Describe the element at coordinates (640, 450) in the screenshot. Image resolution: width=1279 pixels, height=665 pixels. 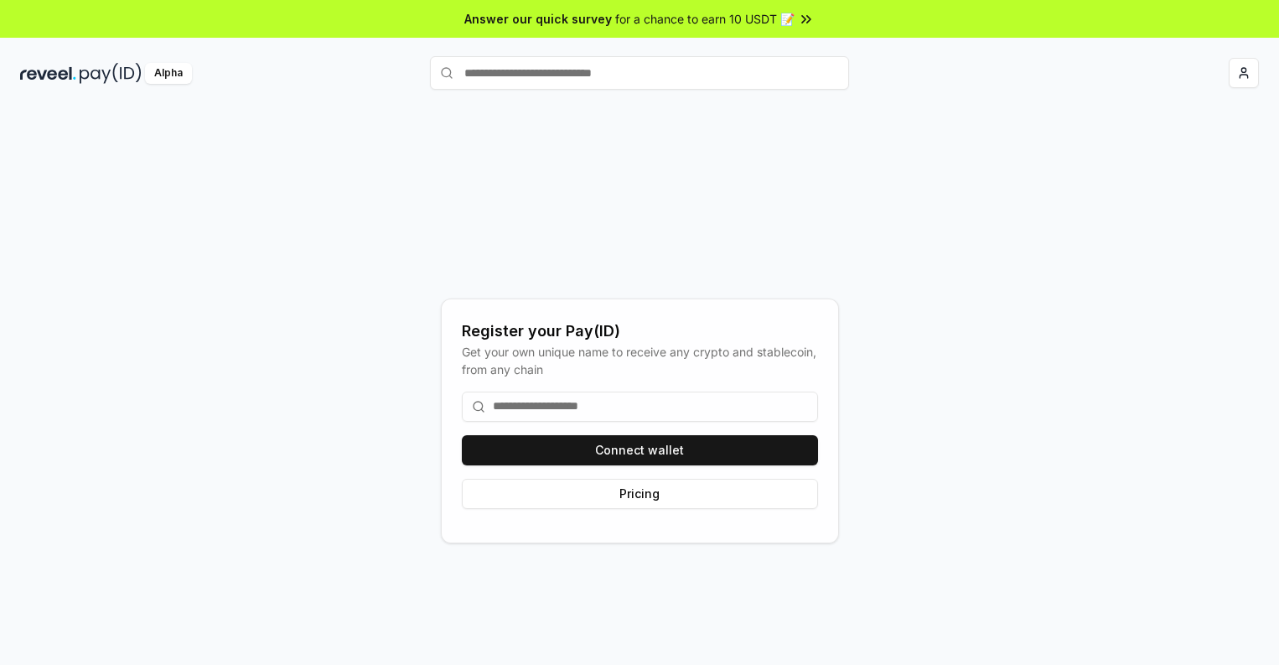
I see `button: Connect wallet` at that location.